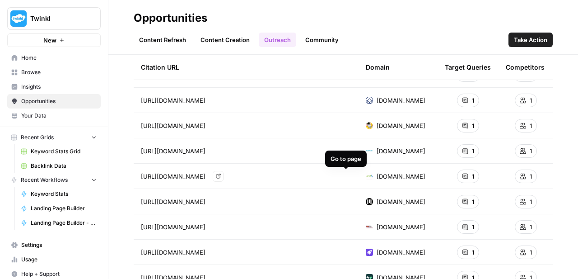 The image size is (578, 279). Describe the element at coordinates (369, 100) in the screenshot. I see `img: qwo1okazka04faqo23xjri96fcf0` at that location.